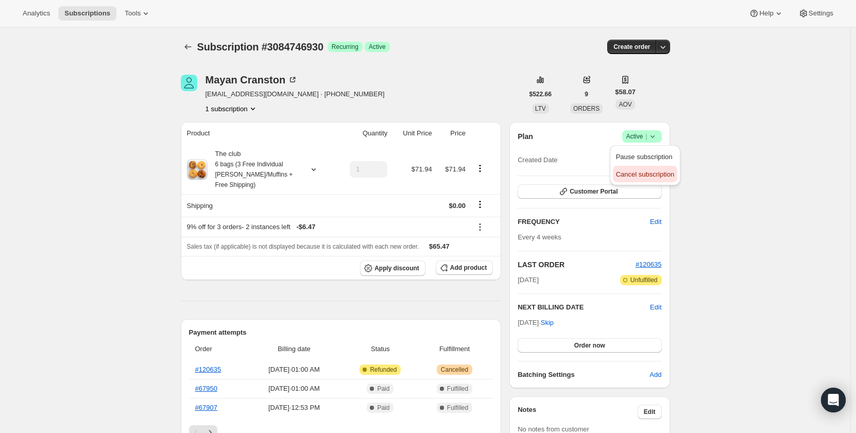  What do you see at coordinates (645, 174) in the screenshot?
I see `button: Cancel subscription` at bounding box center [645, 174].